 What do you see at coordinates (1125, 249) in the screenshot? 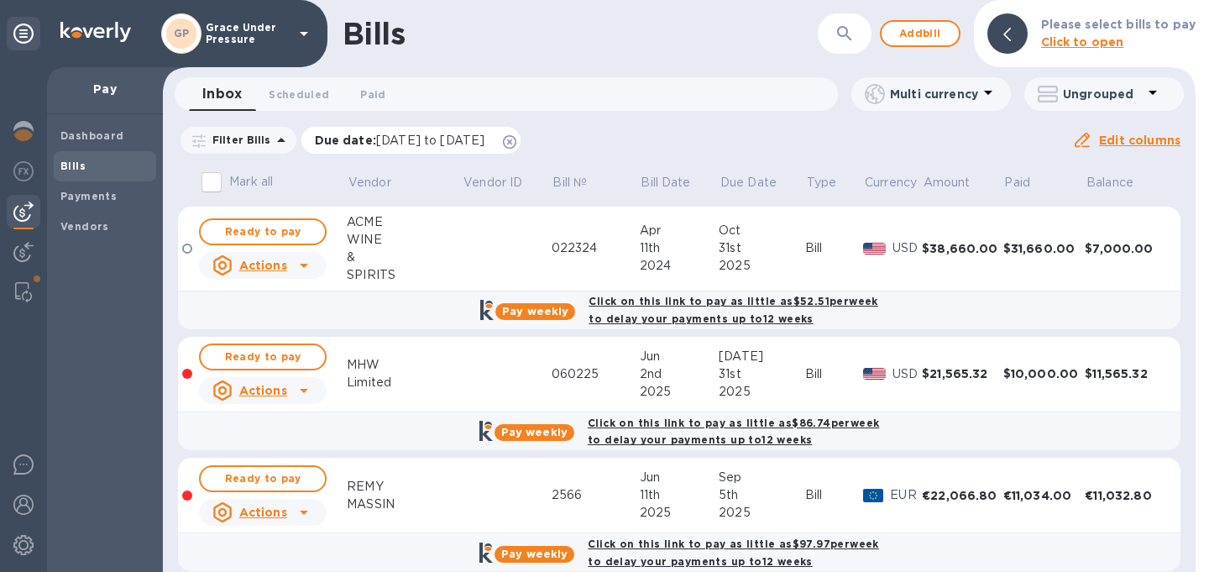
I see `div: $7,000.00` at bounding box center [1125, 249].